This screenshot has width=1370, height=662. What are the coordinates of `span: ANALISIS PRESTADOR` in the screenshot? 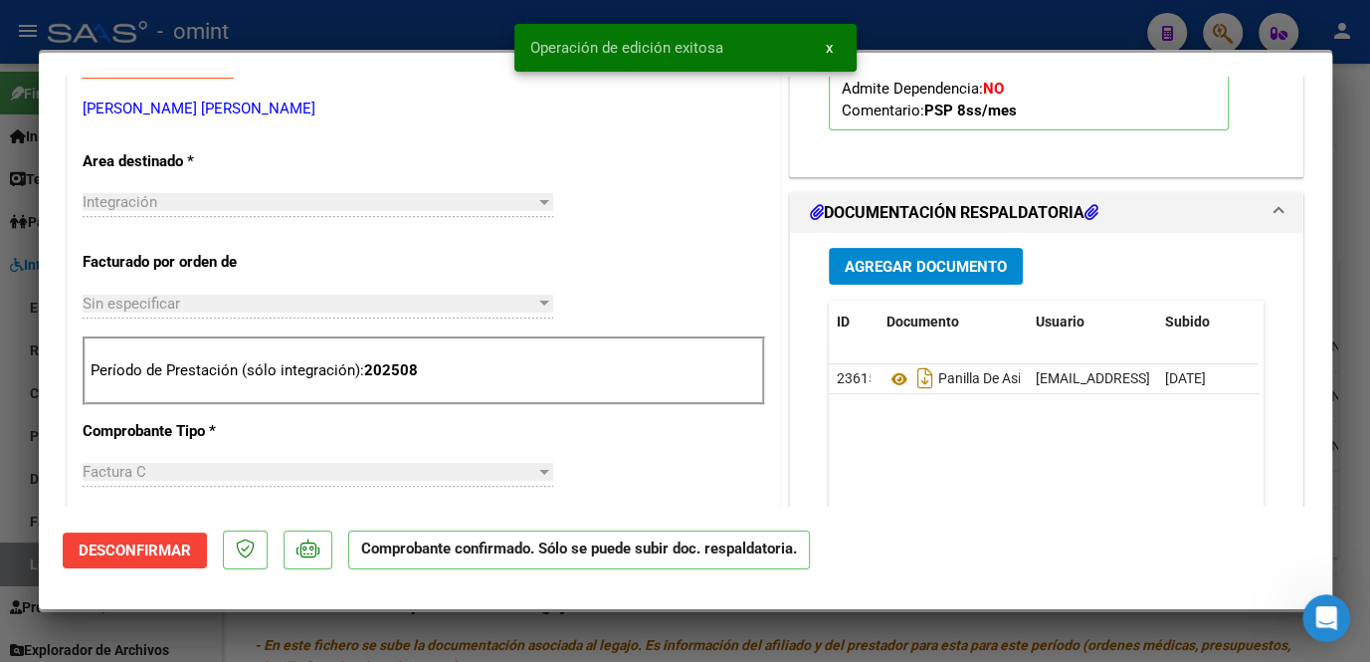 It's located at (158, 72).